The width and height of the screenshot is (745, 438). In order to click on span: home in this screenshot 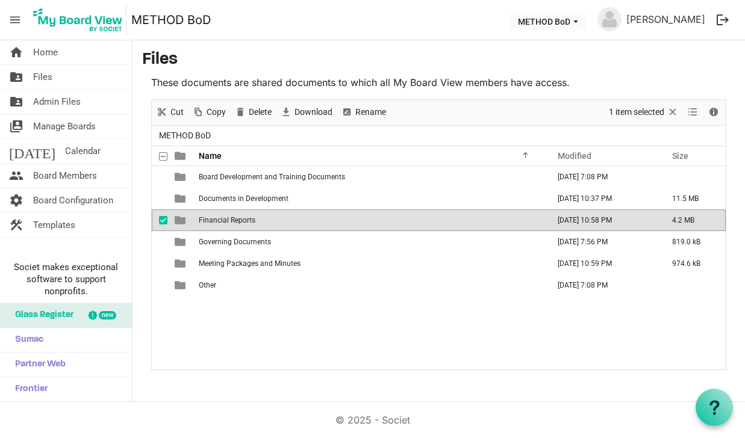, I will do `click(16, 52)`.